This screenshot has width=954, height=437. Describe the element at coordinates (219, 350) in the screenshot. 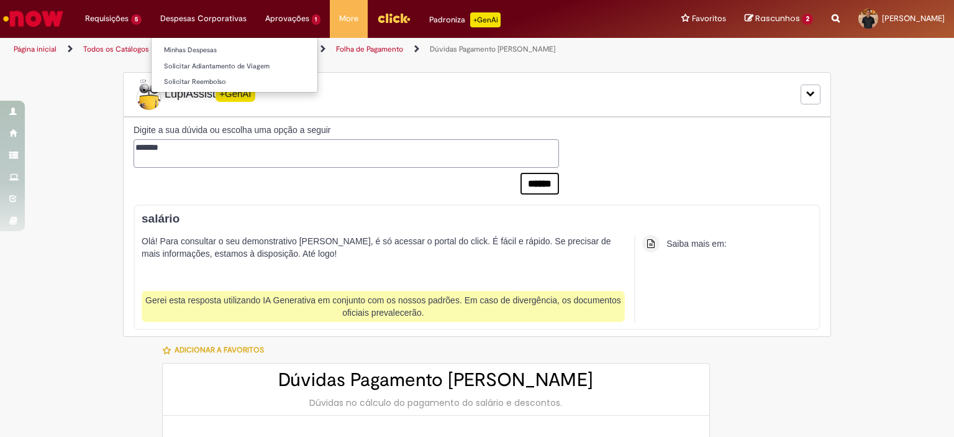

I see `span: Adicionar a Favoritos` at that location.